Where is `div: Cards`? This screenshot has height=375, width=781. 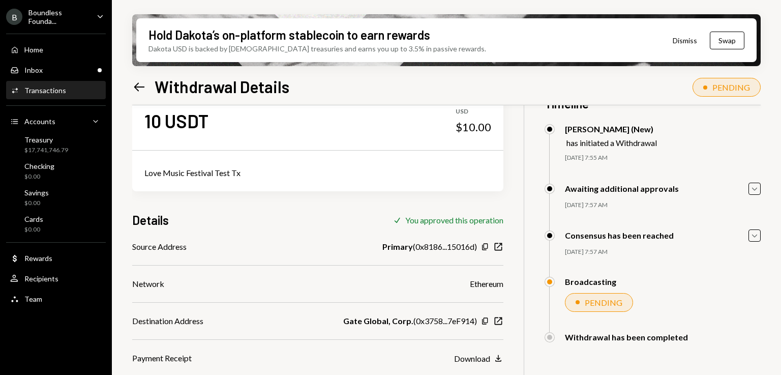 div: Cards is located at coordinates (34, 219).